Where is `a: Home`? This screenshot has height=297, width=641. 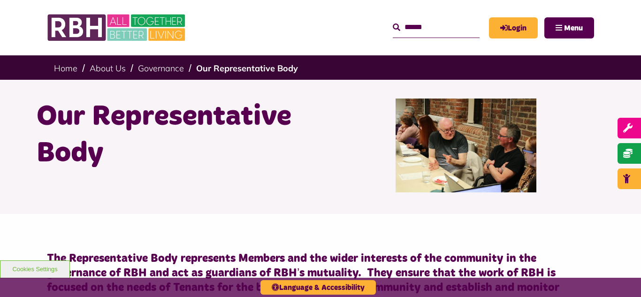 a: Home is located at coordinates (66, 68).